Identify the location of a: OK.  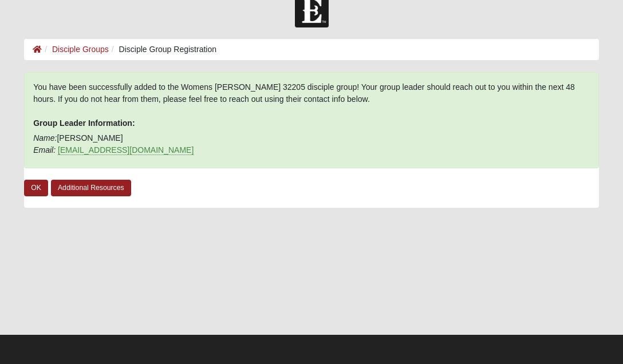
(36, 188).